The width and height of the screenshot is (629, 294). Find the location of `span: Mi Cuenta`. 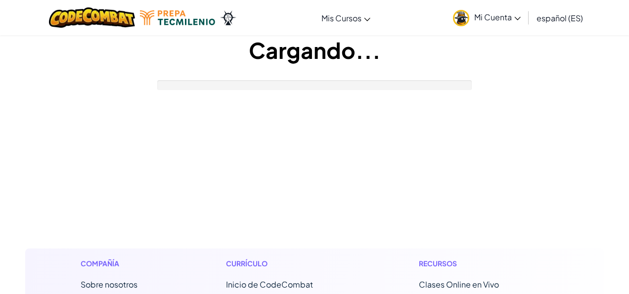

span: Mi Cuenta is located at coordinates (497, 17).